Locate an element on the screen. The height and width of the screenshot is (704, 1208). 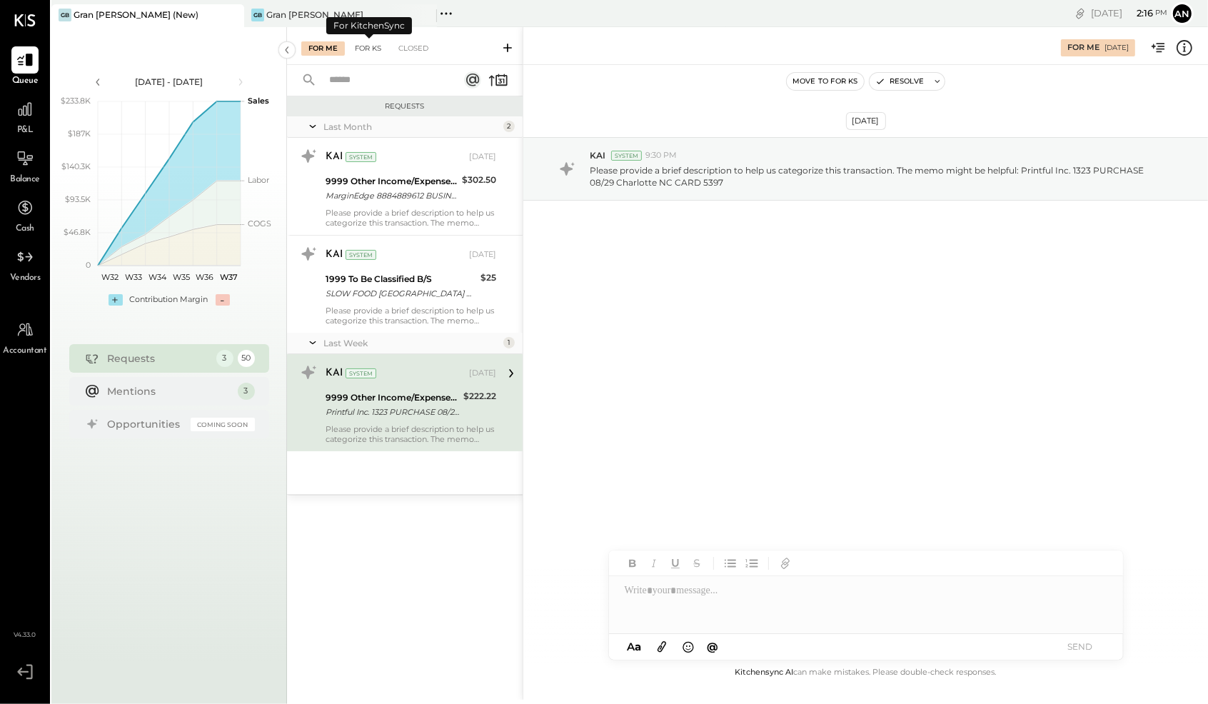
button: Unordered List is located at coordinates (730, 563).